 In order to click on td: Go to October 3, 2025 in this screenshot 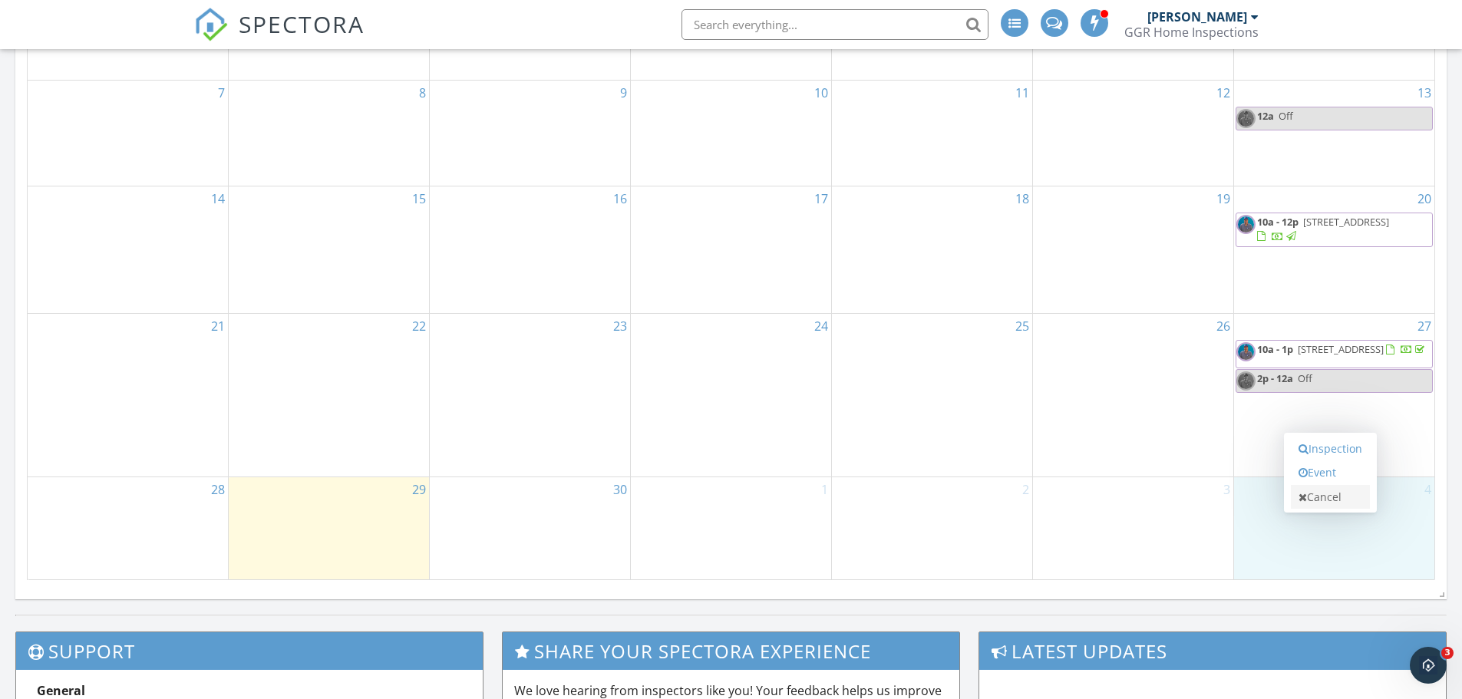, I will do `click(1133, 528)`.